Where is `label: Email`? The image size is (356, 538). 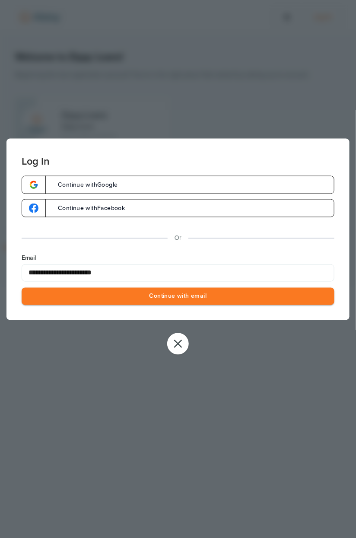
label: Email is located at coordinates (178, 259).